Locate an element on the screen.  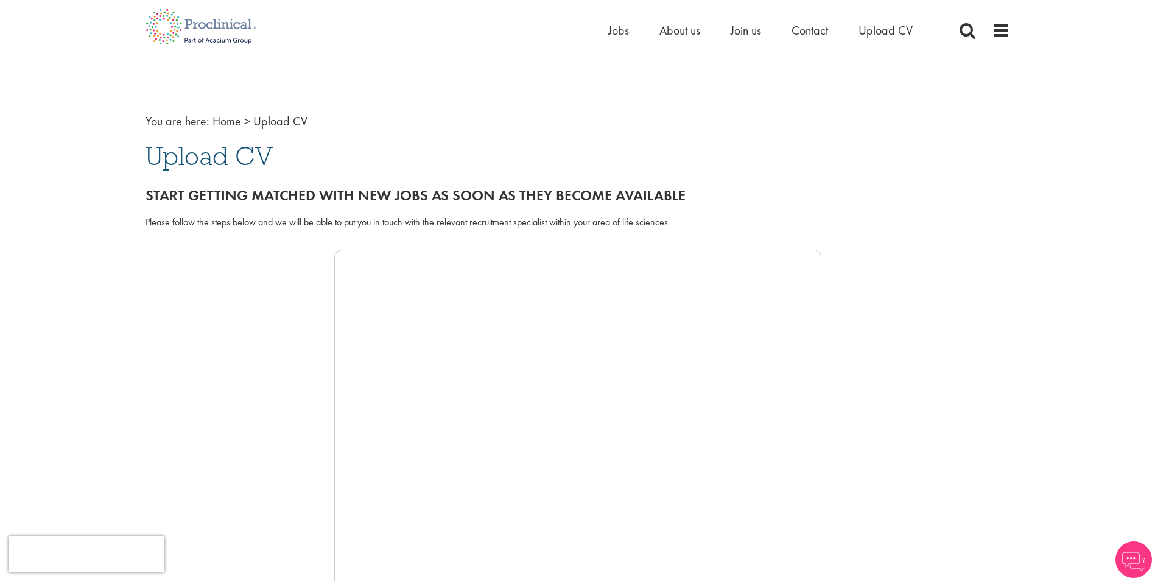
a: Jobs is located at coordinates (618, 30).